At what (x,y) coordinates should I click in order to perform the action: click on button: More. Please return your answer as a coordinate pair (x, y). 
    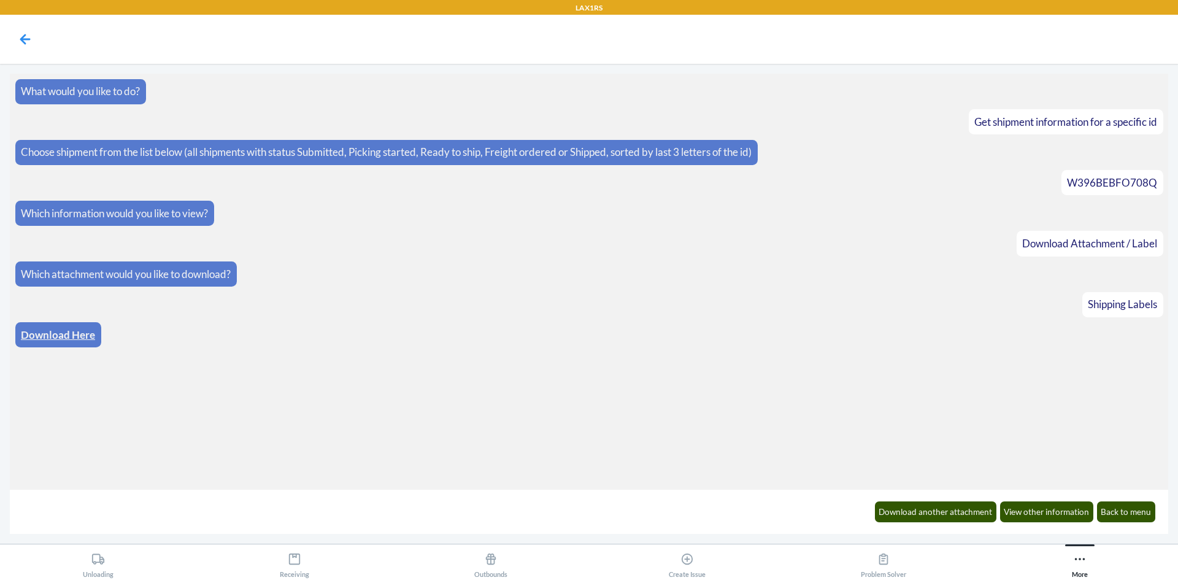
    Looking at the image, I should click on (1080, 561).